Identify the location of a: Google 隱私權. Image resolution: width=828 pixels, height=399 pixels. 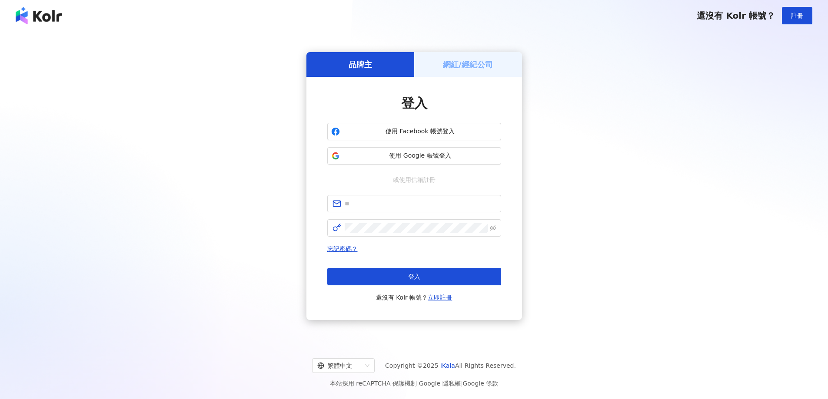
(440, 384).